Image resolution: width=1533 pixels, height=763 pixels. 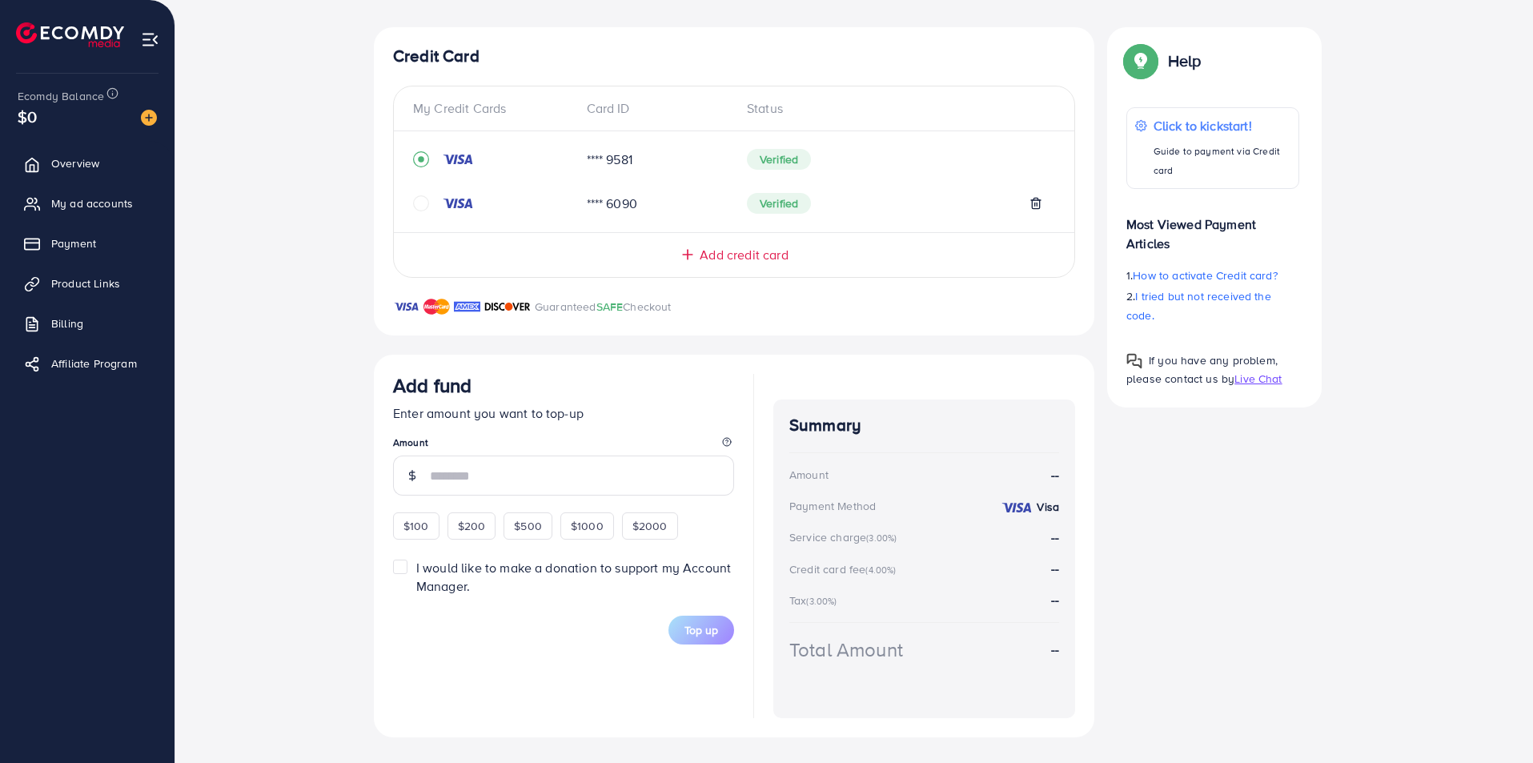 What do you see at coordinates (27, 116) in the screenshot?
I see `span: $0` at bounding box center [27, 116].